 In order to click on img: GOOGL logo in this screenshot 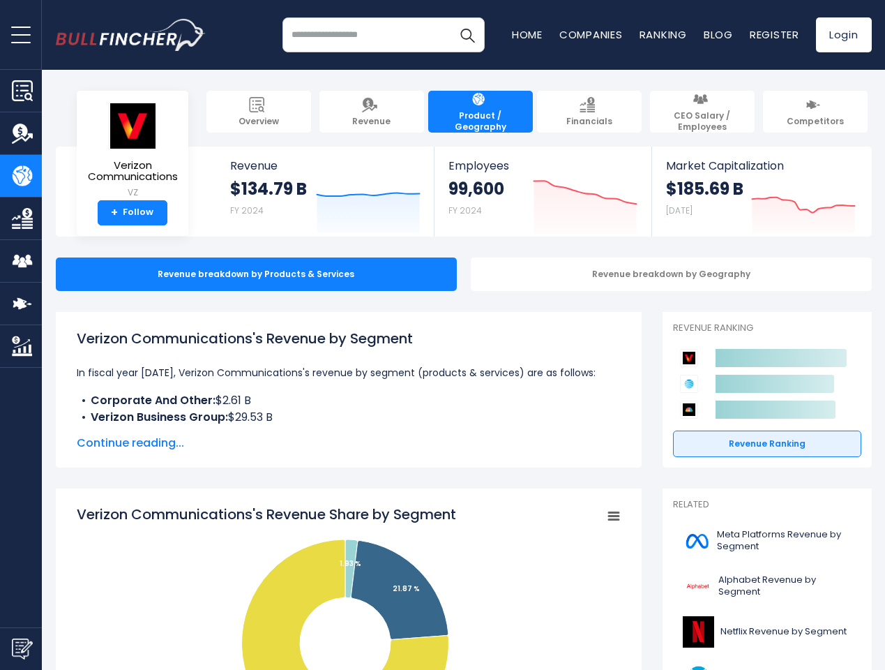, I will do `click(698, 586)`.